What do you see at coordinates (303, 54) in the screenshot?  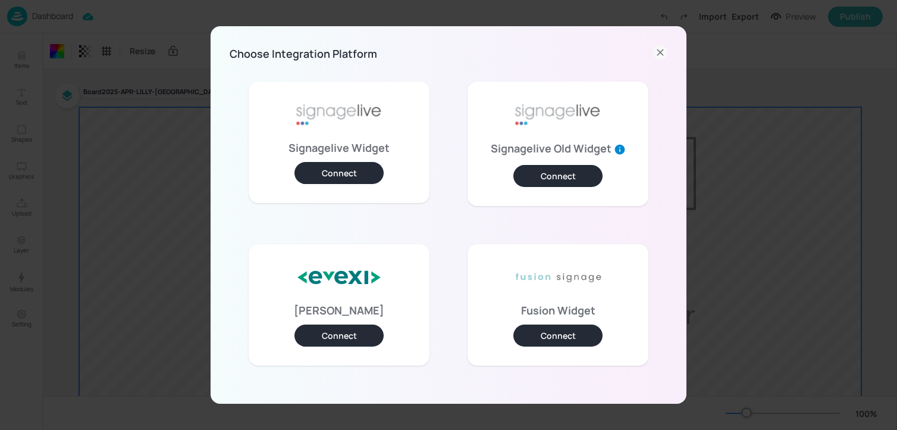 I see `h6: Choose Integration Platform` at bounding box center [303, 54].